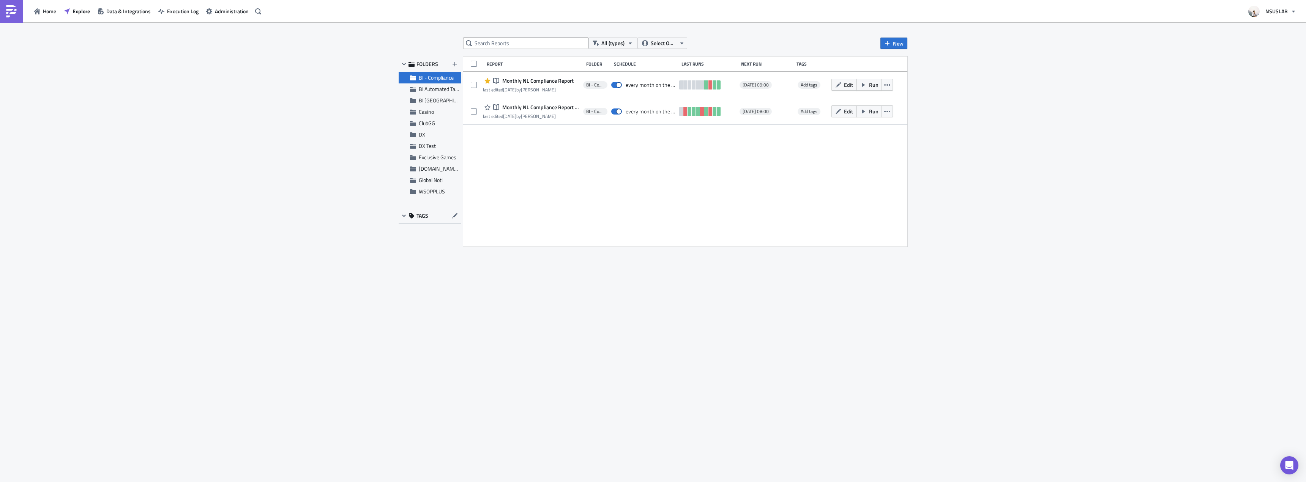 The image size is (1306, 482). What do you see at coordinates (662, 43) in the screenshot?
I see `button: Select Owner` at bounding box center [662, 43].